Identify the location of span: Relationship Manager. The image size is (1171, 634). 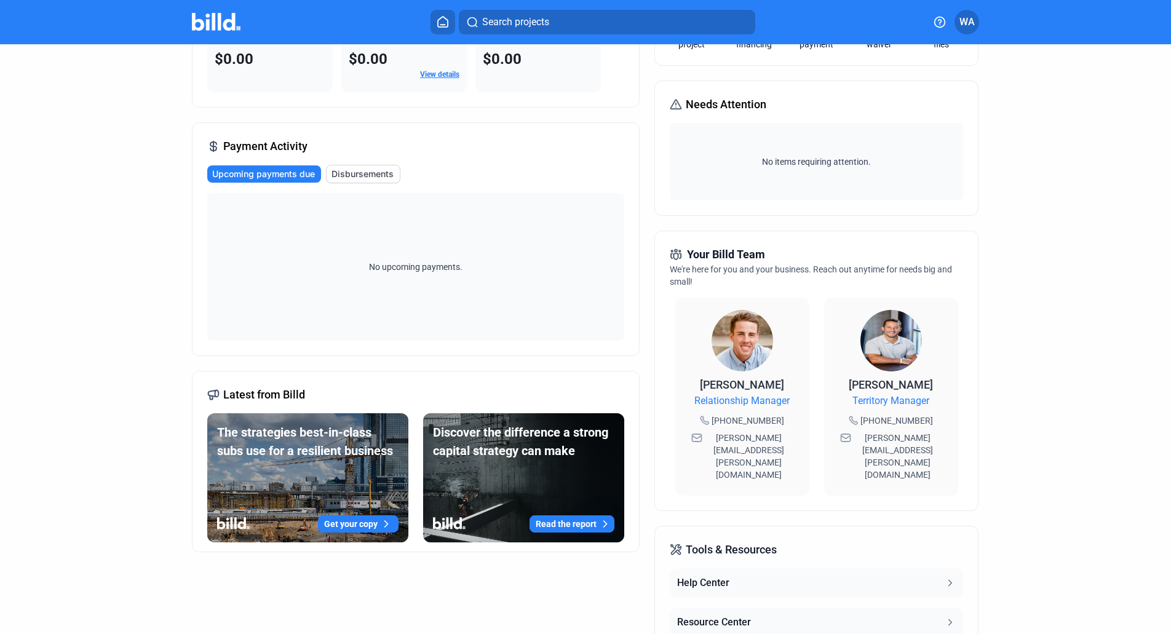
(742, 401).